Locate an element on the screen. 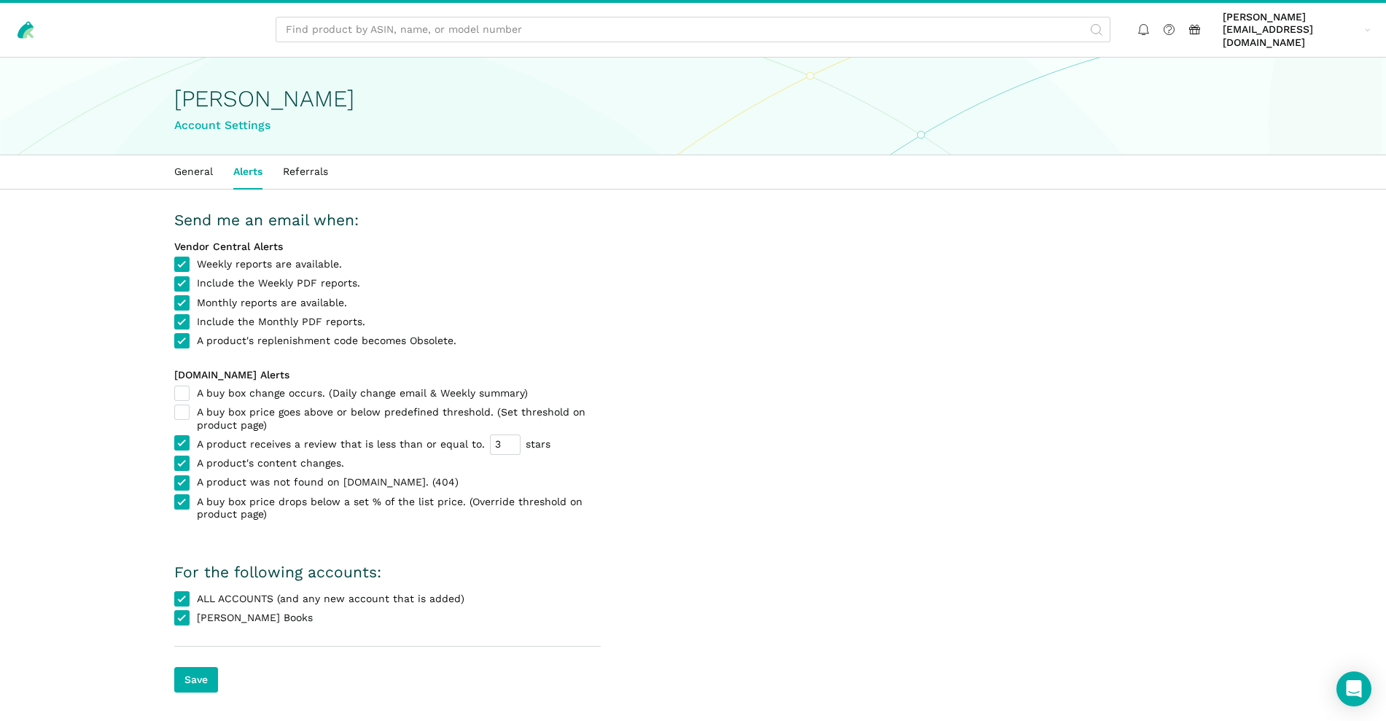 The width and height of the screenshot is (1386, 721). label: Monthly reports are available. is located at coordinates (387, 303).